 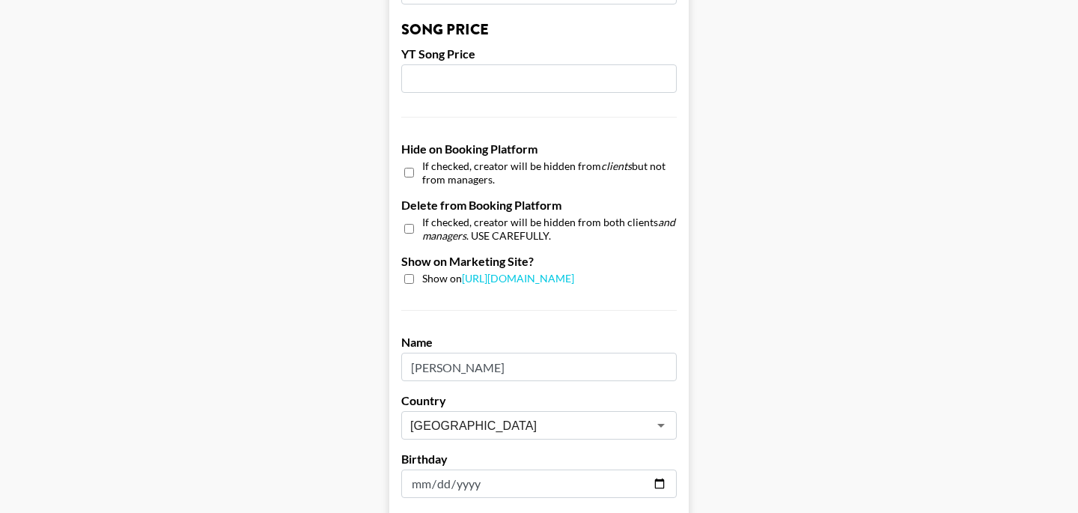 What do you see at coordinates (539, 54) in the screenshot?
I see `label: YT Song Price` at bounding box center [539, 54].